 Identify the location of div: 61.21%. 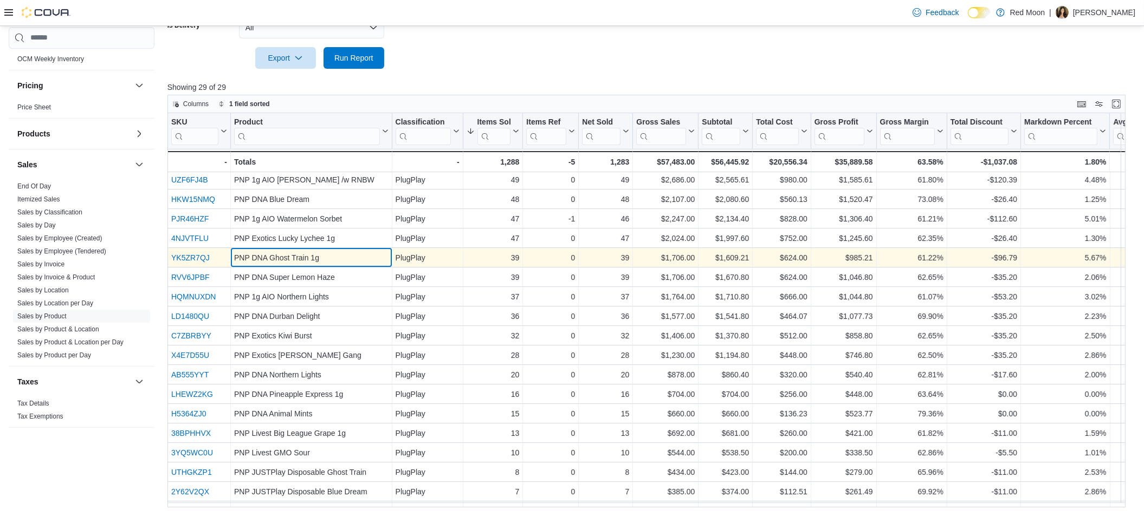
(911, 219).